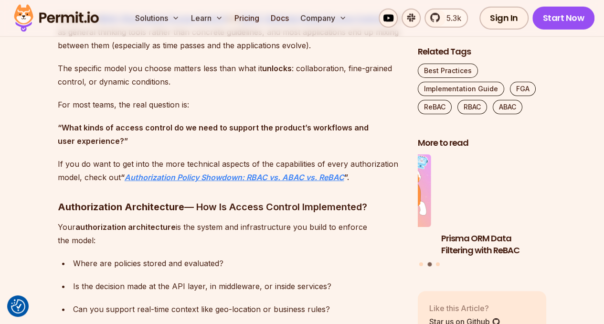  I want to click on span: 5.3k, so click(451, 18).